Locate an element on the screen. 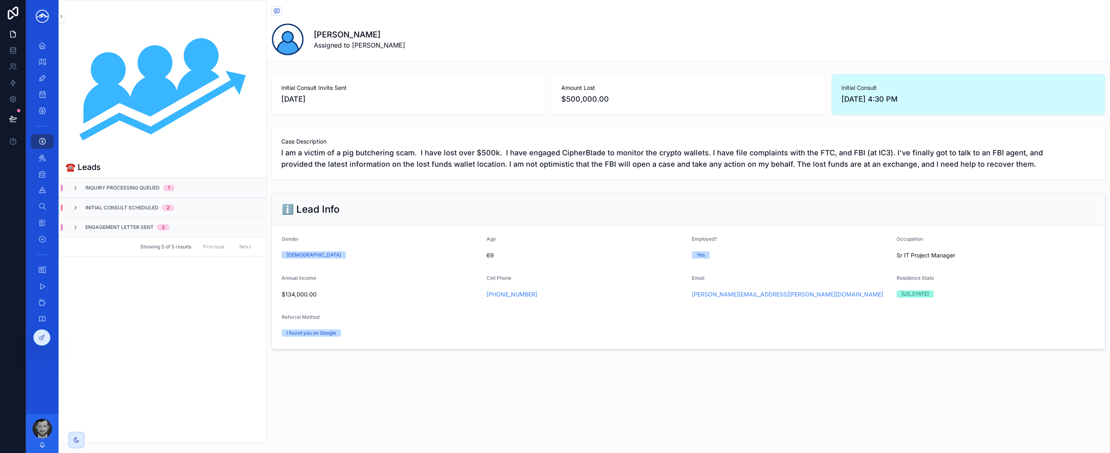 This screenshot has height=453, width=1110. span: Residence State is located at coordinates (915, 278).